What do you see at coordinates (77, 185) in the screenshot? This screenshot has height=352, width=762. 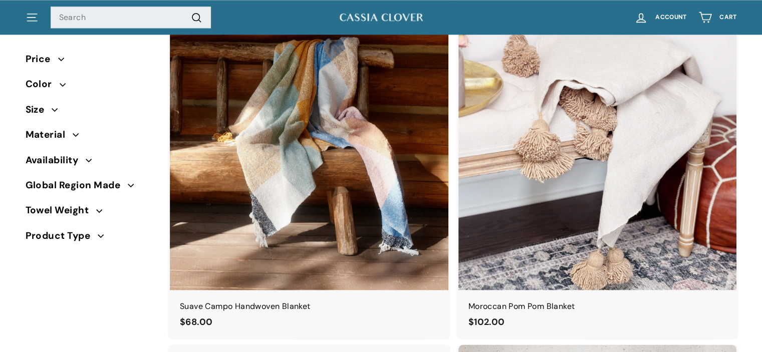 I see `span: Global Region Made` at bounding box center [77, 185].